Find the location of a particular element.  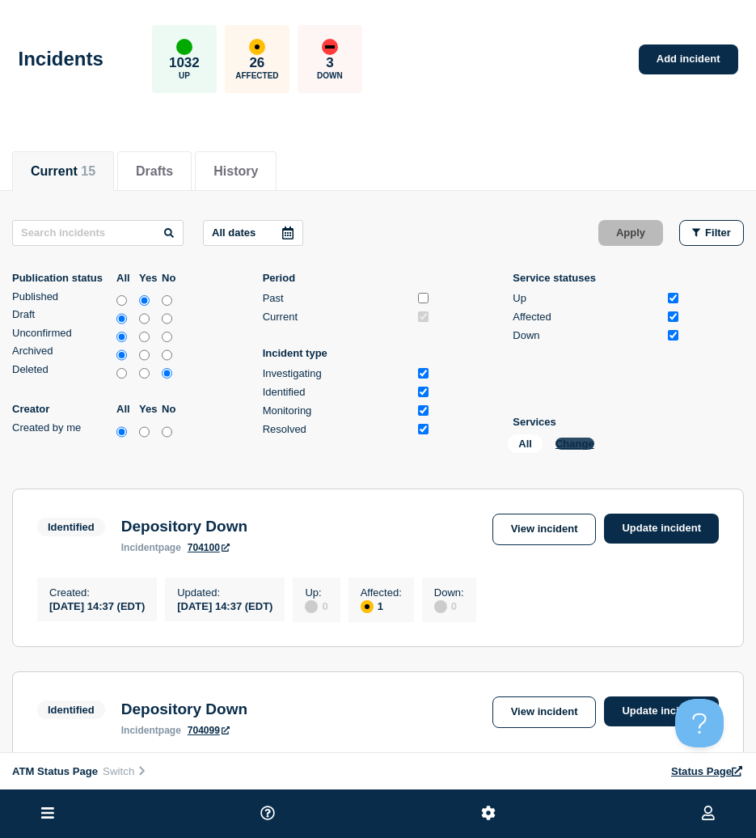

h1: Incidents is located at coordinates (61, 59).